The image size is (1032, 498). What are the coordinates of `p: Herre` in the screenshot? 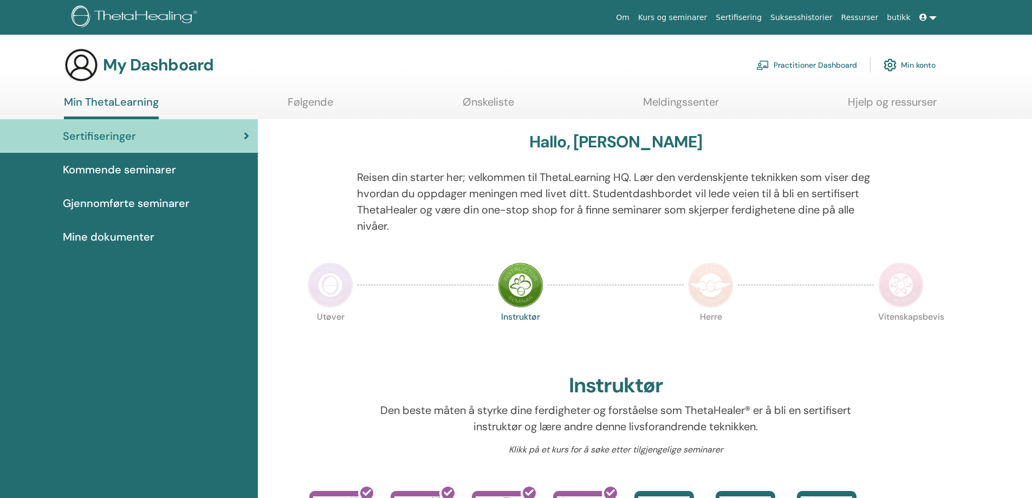 It's located at (711, 335).